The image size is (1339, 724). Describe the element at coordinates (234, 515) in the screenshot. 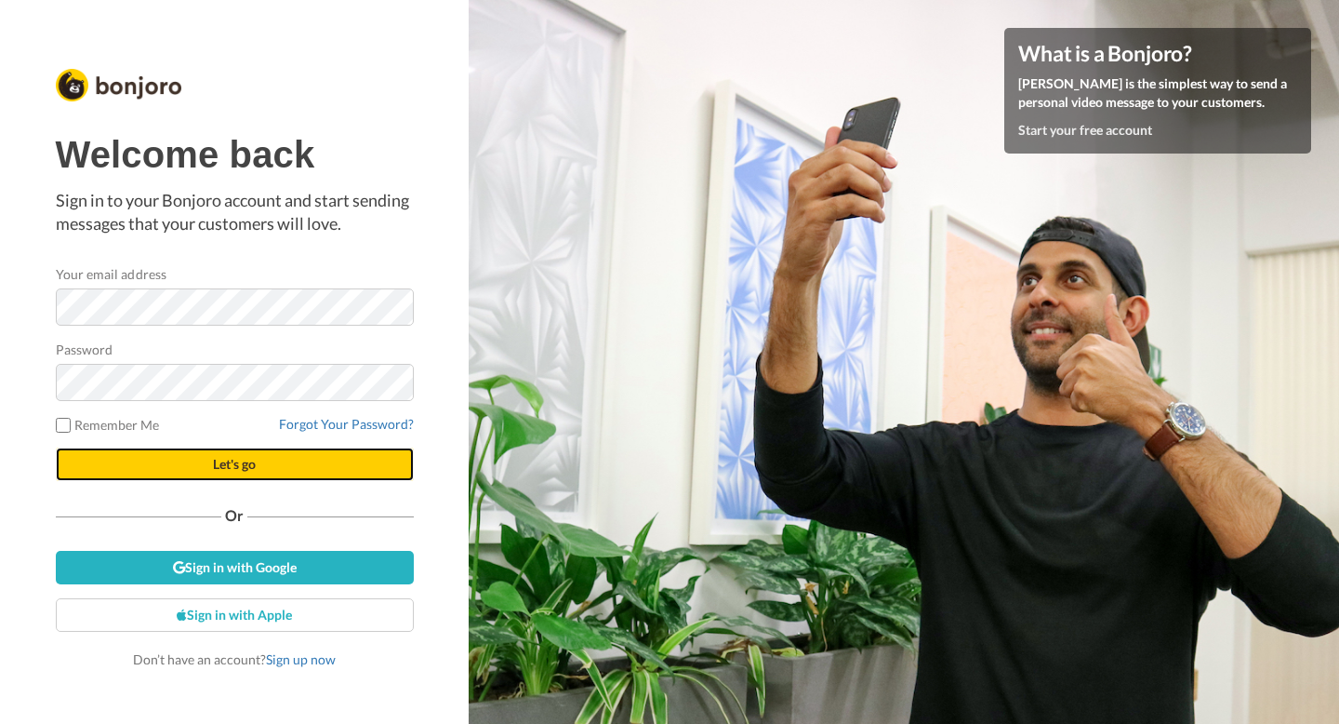

I see `span: Or` at that location.